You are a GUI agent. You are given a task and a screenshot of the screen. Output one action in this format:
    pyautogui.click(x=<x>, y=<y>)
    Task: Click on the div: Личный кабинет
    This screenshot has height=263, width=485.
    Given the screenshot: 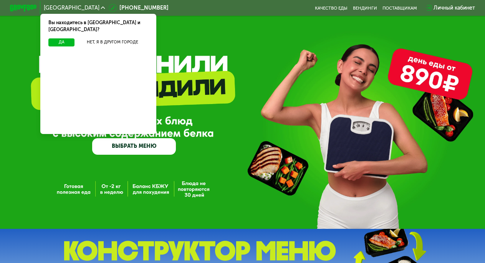 What is the action you would take?
    pyautogui.click(x=455, y=8)
    